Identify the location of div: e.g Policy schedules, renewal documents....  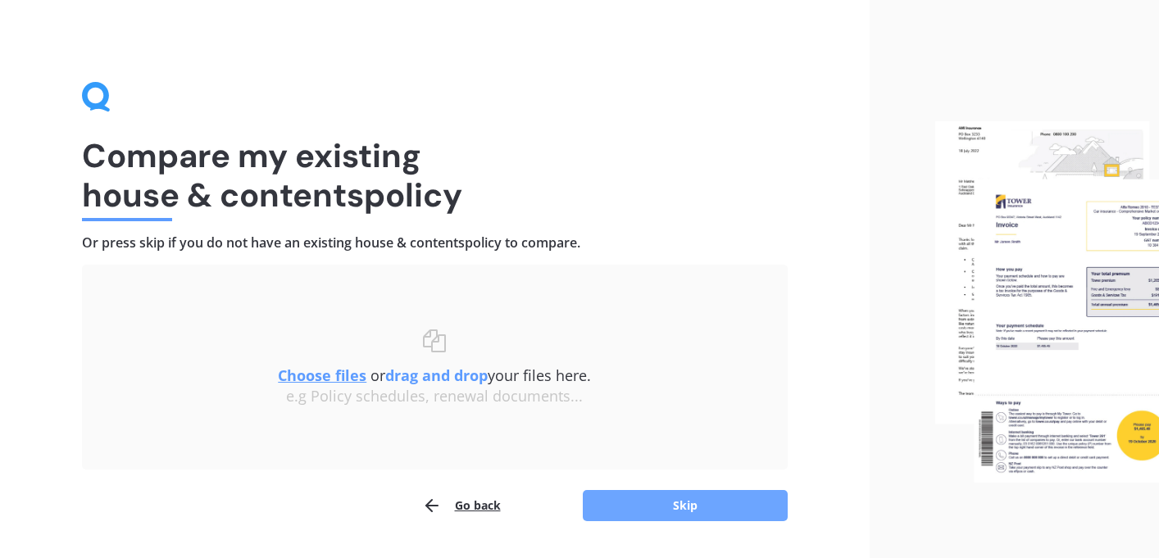
(434, 397).